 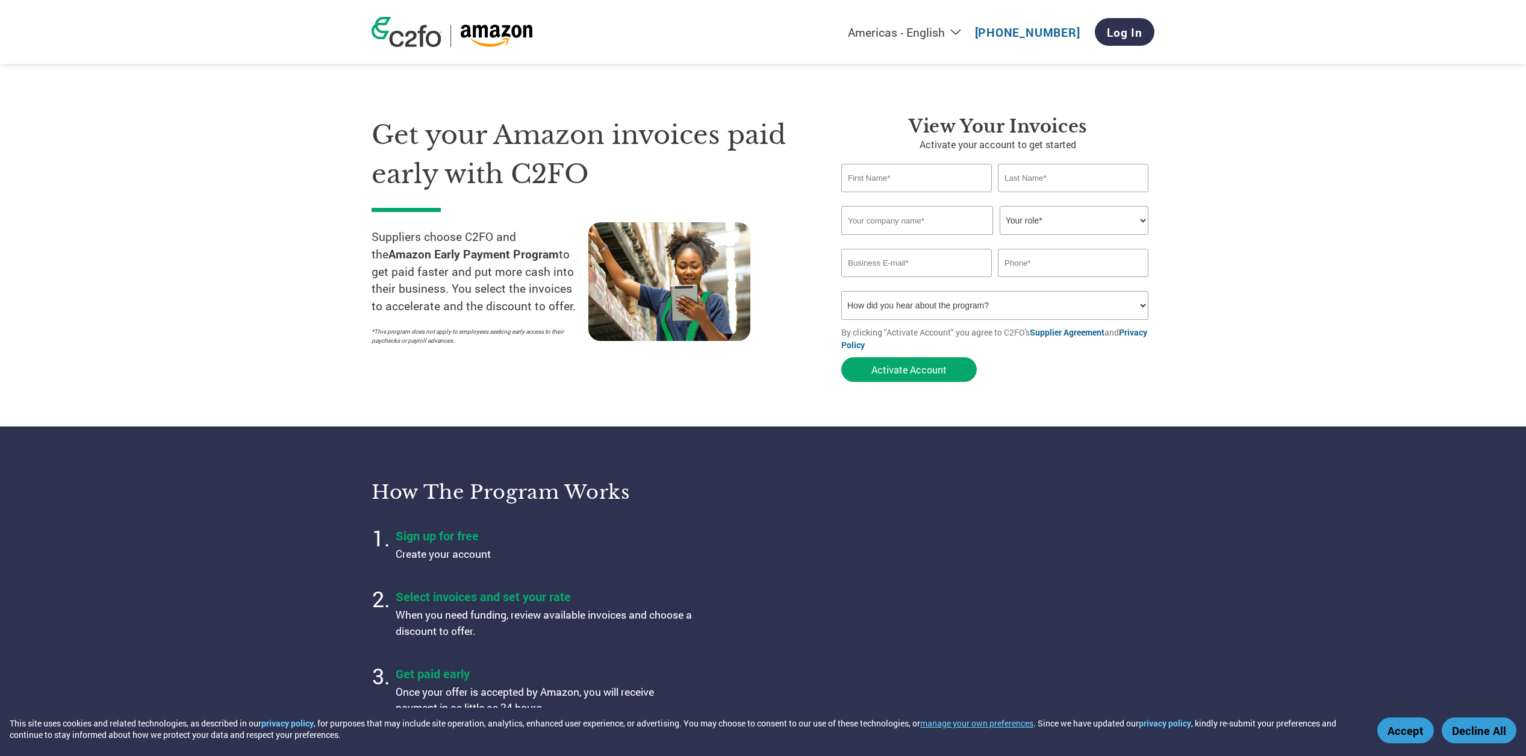 What do you see at coordinates (546, 673) in the screenshot?
I see `h4: Get paid early` at bounding box center [546, 673].